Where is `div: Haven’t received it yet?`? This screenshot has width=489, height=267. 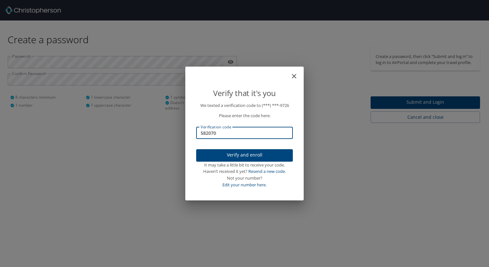 div: Haven’t received it yet? is located at coordinates (245, 171).